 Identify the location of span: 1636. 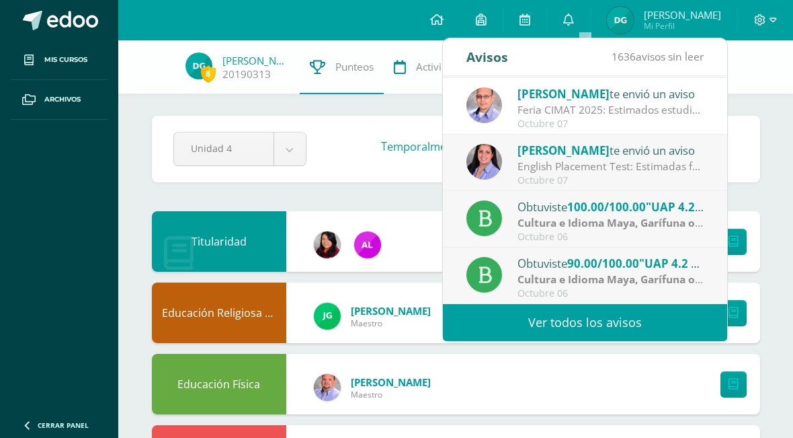
(624, 56).